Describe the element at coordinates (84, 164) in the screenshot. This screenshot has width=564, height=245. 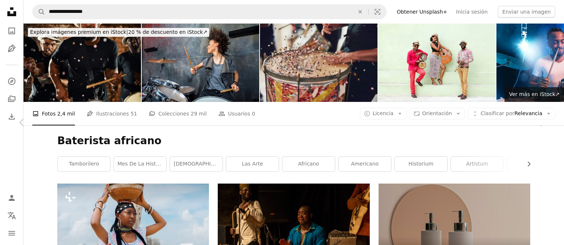
I see `a: tamborilero` at that location.